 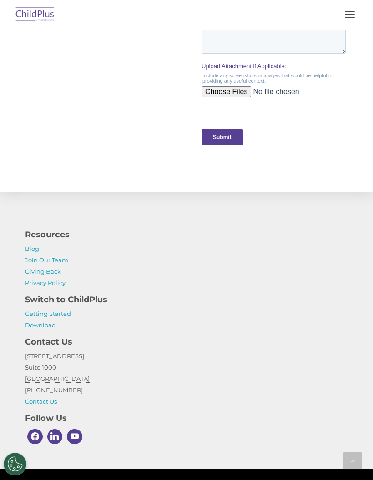 What do you see at coordinates (46, 260) in the screenshot?
I see `a: Join Our Team` at bounding box center [46, 260].